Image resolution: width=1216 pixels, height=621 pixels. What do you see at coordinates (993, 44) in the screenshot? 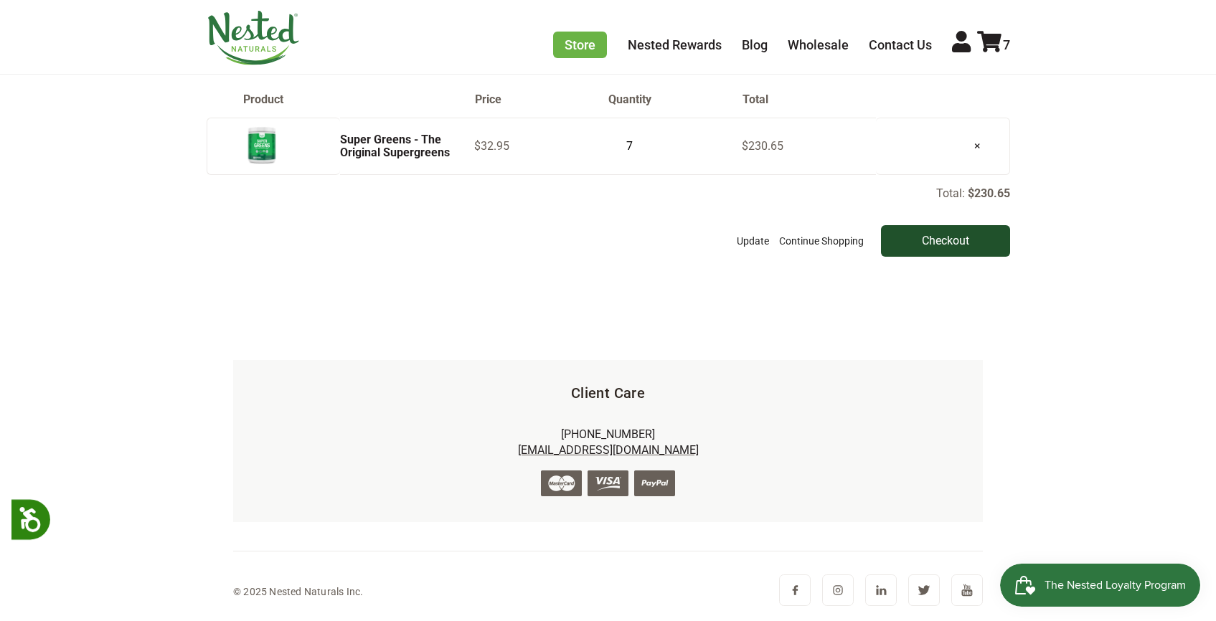
I see `a: 7` at bounding box center [993, 44].